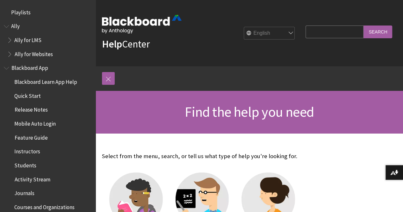 This screenshot has height=212, width=403. Describe the element at coordinates (27, 95) in the screenshot. I see `span: Quick Start` at that location.